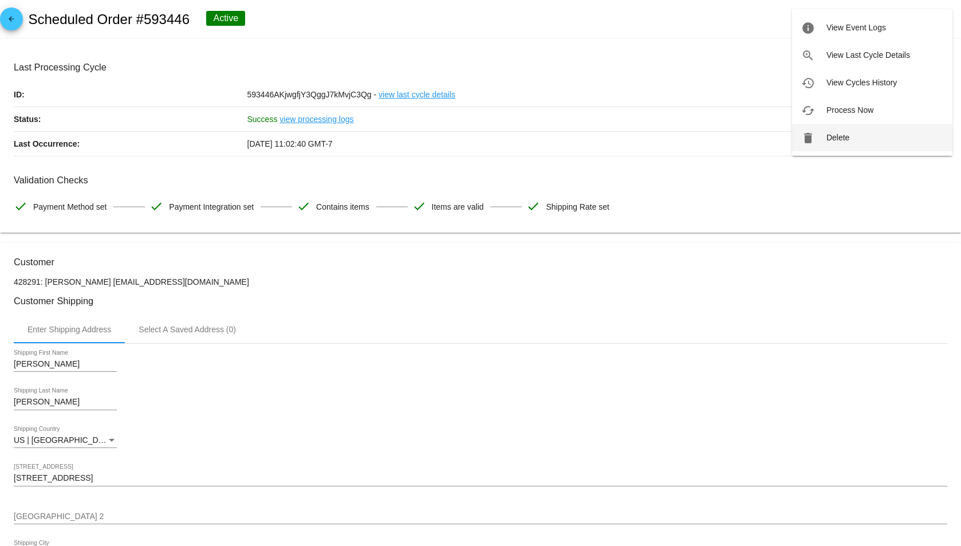  What do you see at coordinates (856, 27) in the screenshot?
I see `span: View Event Logs` at bounding box center [856, 27].